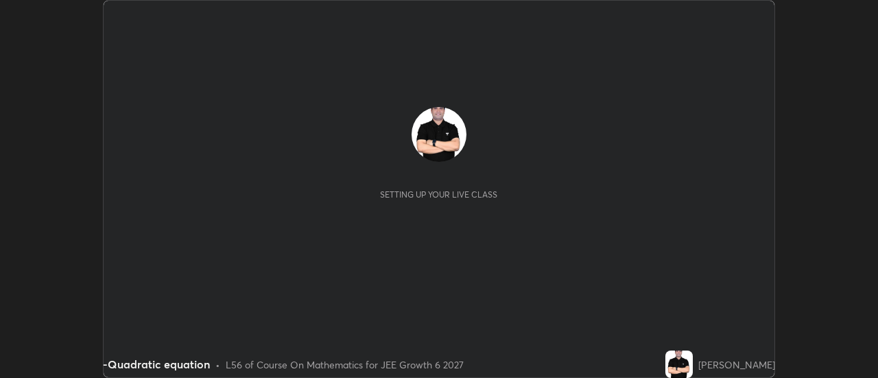 The image size is (878, 378). What do you see at coordinates (156, 364) in the screenshot?
I see `div: -Quadratic equation` at bounding box center [156, 364].